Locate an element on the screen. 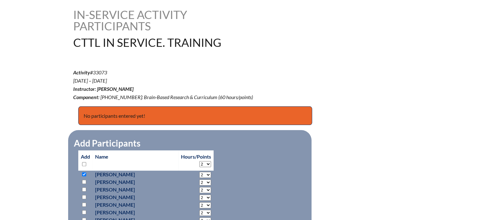 This screenshot has width=482, height=220. legend: Add Participants is located at coordinates (107, 143).